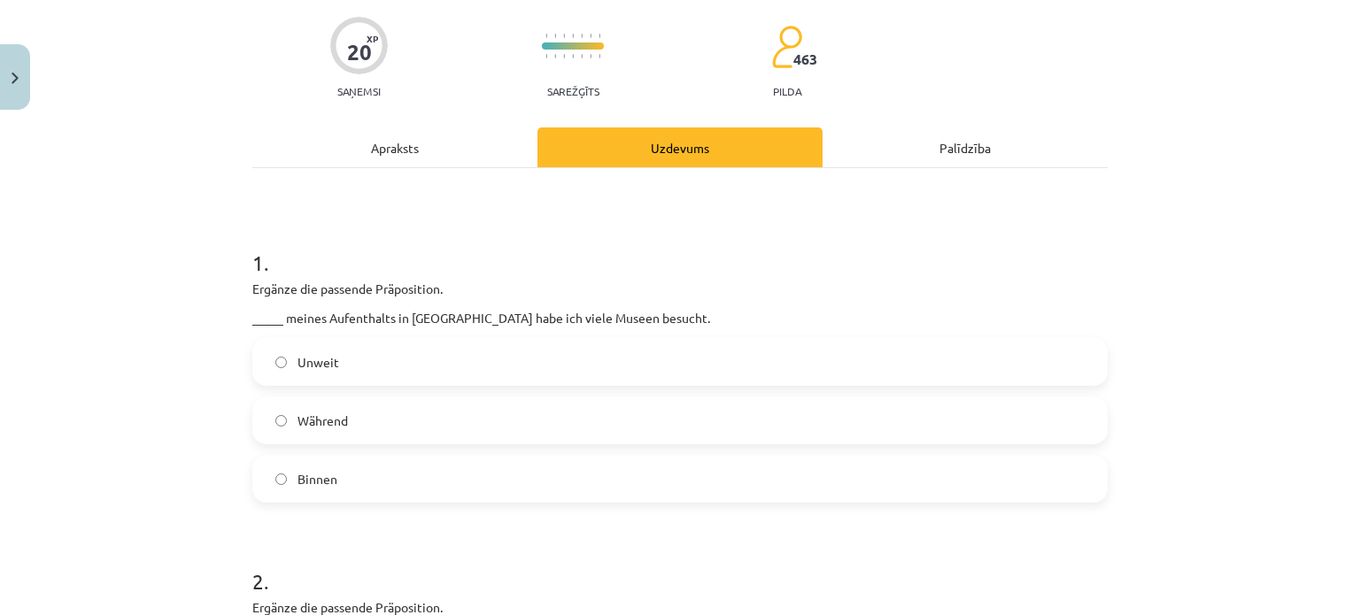  Describe the element at coordinates (573, 91) in the screenshot. I see `p: Sarežģīts` at that location.